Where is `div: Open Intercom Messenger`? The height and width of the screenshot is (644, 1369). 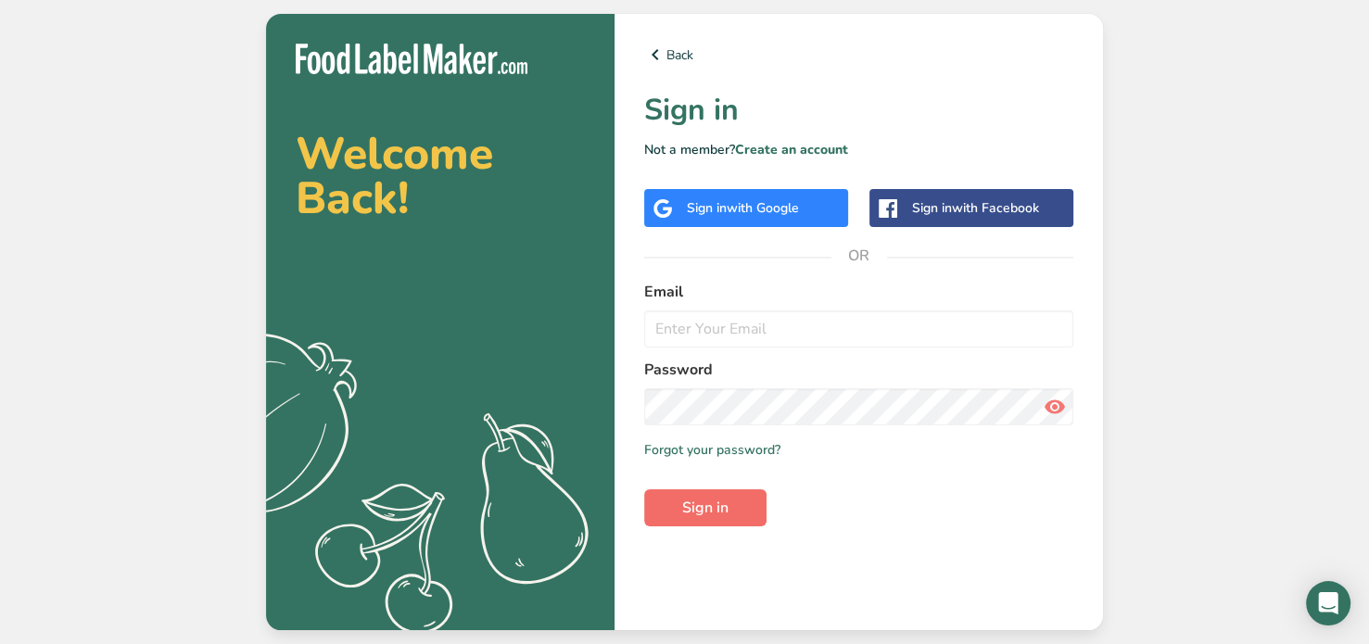 div: Open Intercom Messenger is located at coordinates (1328, 604).